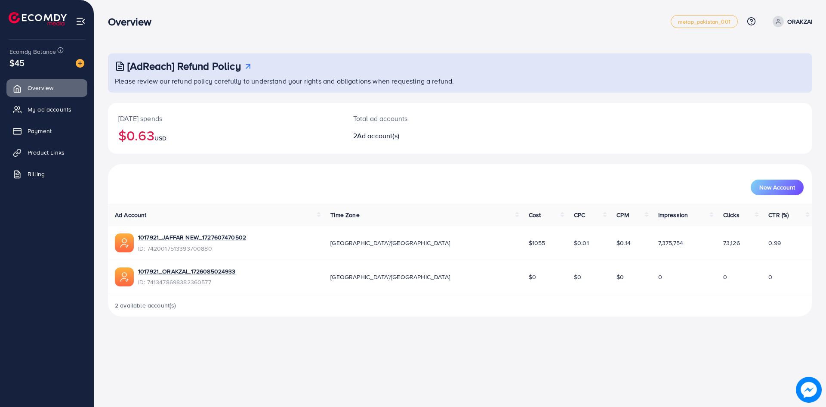  I want to click on span: $1055, so click(537, 243).